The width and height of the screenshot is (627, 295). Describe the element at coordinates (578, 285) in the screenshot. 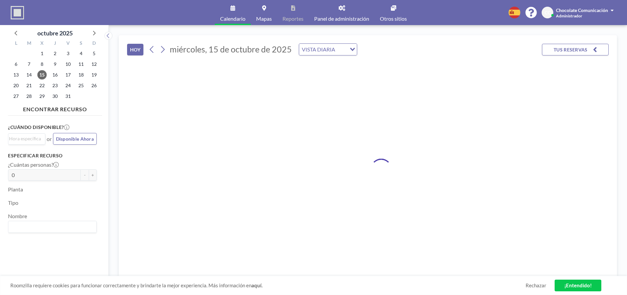

I see `a: ¡Entendido!` at that location.